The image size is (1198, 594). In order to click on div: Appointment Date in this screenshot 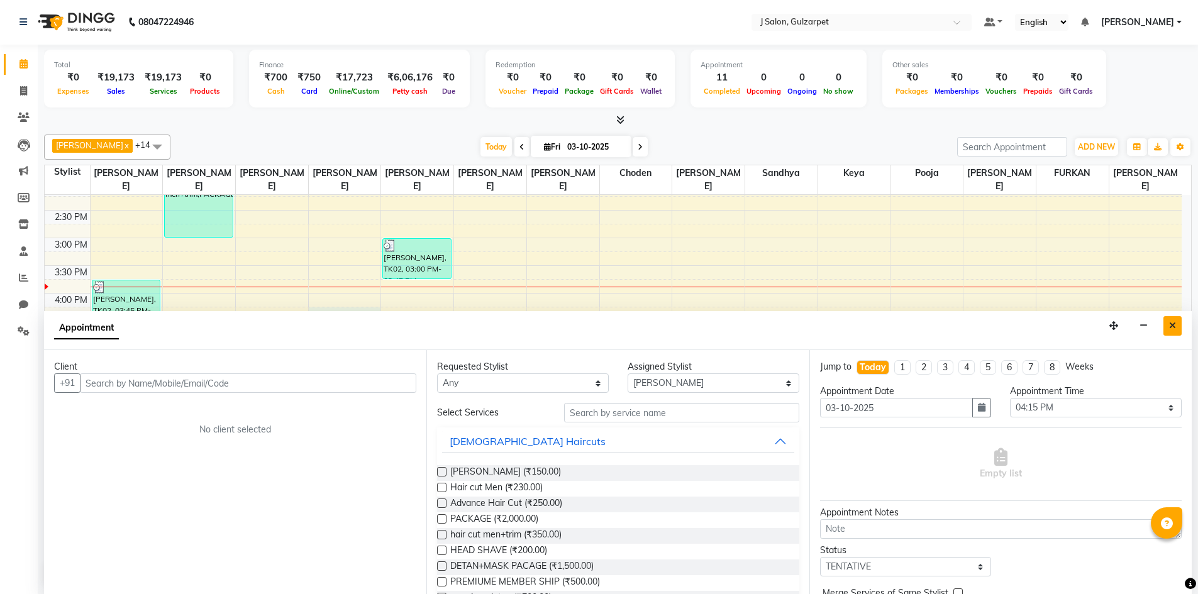, I will do `click(906, 391)`.